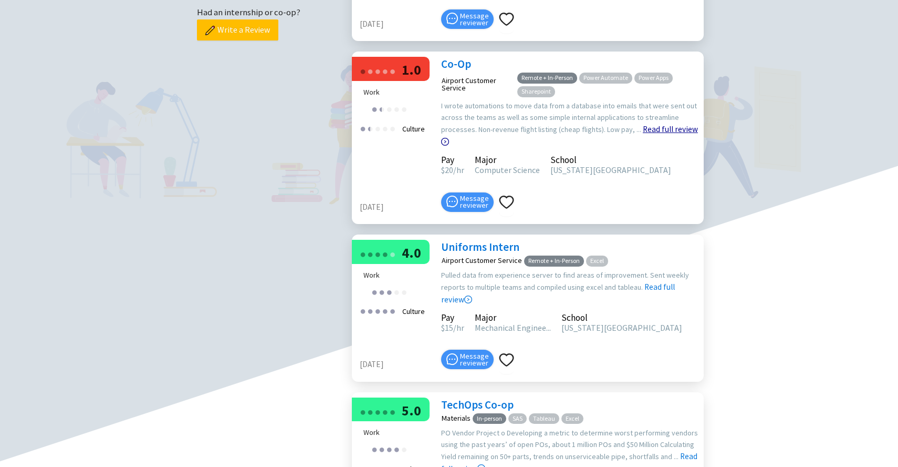 This screenshot has height=467, width=898. I want to click on span: Computer Science, so click(508, 170).